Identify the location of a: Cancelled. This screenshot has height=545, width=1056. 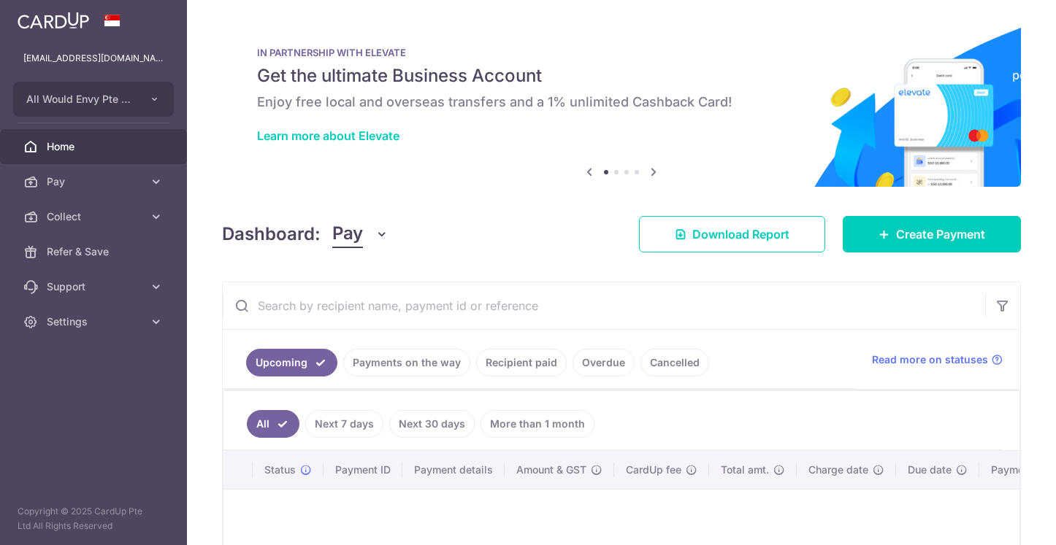
(675, 363).